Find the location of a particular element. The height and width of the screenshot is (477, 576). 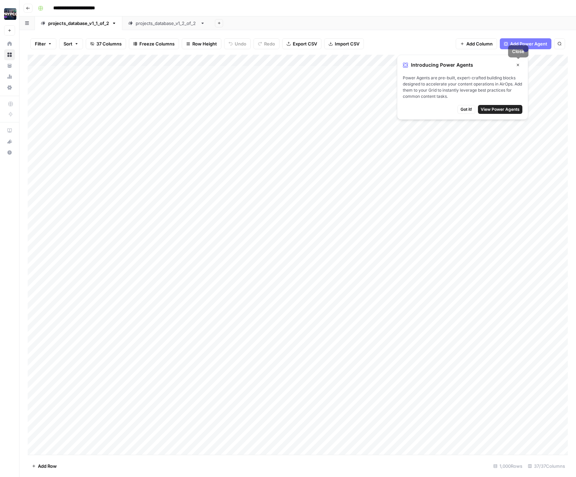

a: projects_database_v1_2_of_2 is located at coordinates (166, 23).